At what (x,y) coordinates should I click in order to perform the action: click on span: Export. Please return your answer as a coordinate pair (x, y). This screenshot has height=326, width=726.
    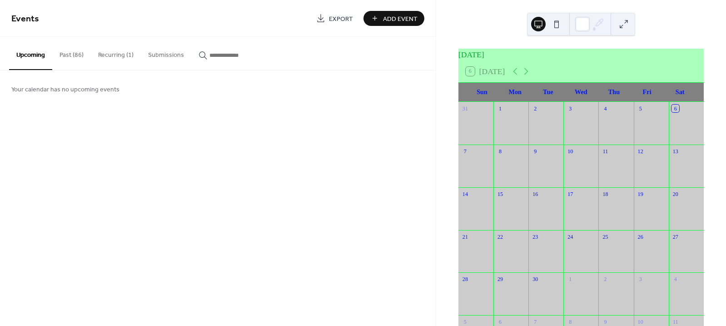
    Looking at the image, I should click on (341, 19).